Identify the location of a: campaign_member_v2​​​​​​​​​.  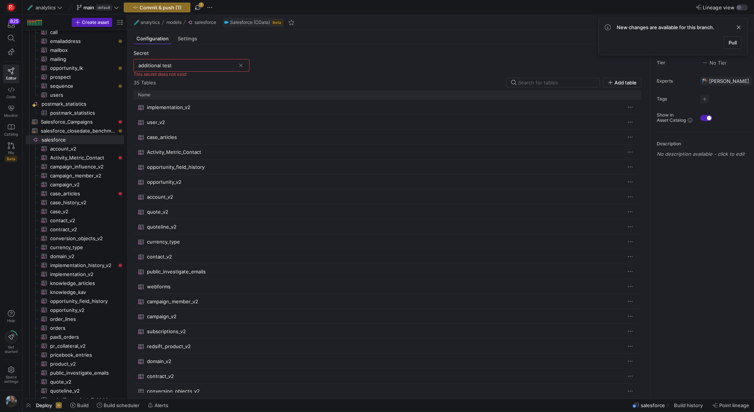
(75, 176).